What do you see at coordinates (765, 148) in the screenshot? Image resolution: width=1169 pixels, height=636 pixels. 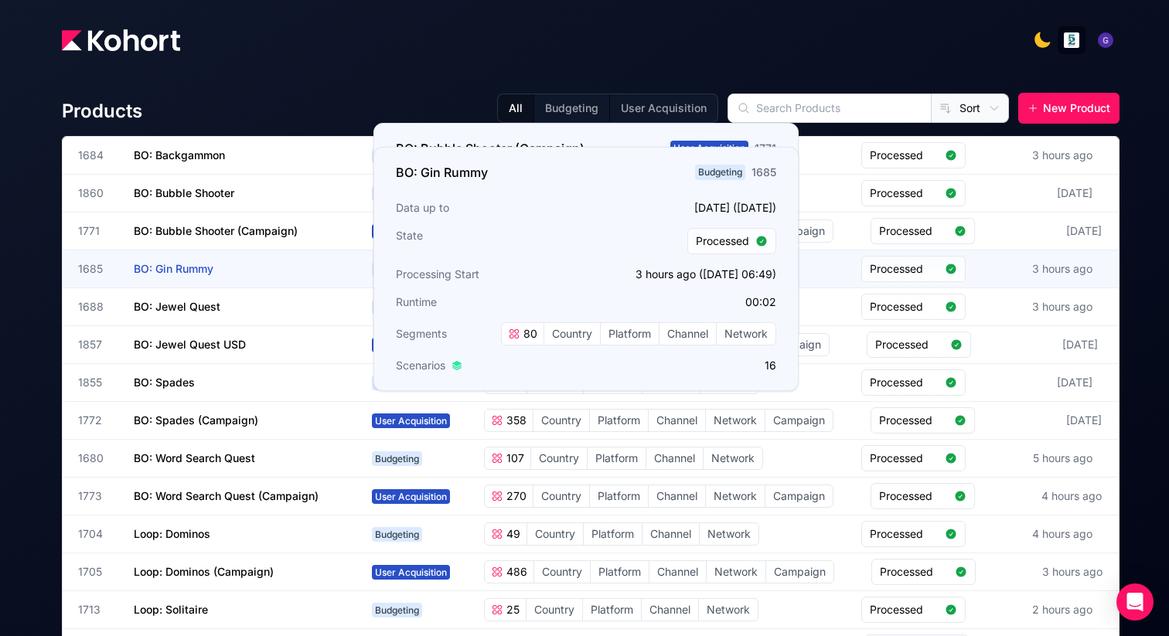 I see `div: 1771` at bounding box center [765, 148].